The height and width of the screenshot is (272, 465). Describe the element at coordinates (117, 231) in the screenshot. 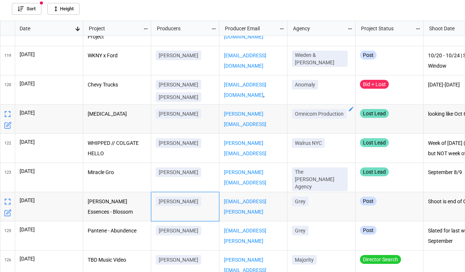

I see `p: Pantene - Abundence` at that location.